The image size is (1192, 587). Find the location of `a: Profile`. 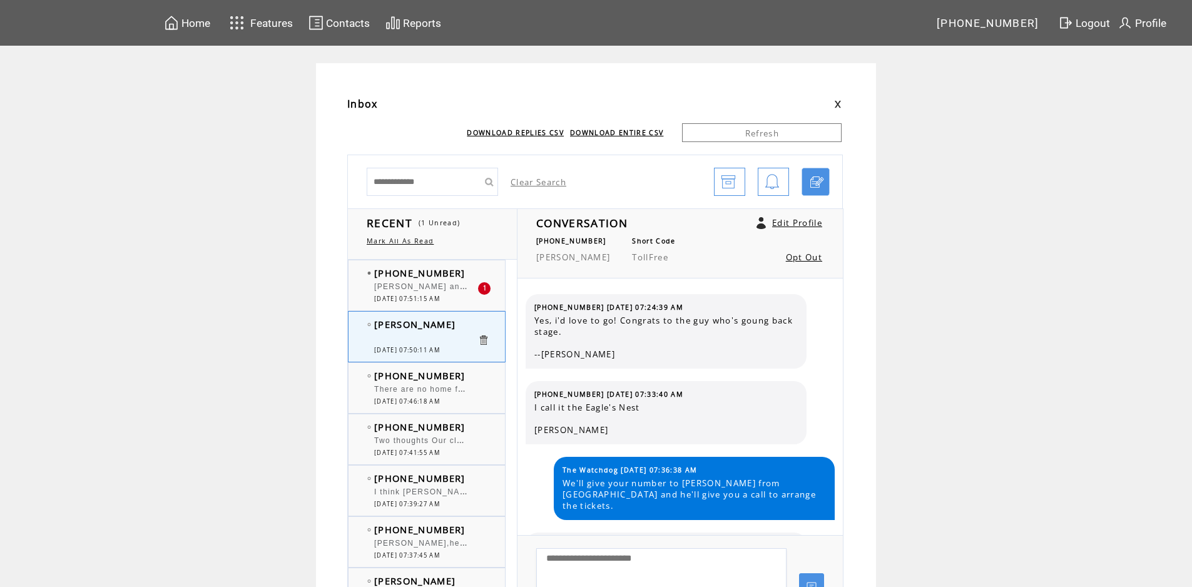

a: Profile is located at coordinates (1142, 23).